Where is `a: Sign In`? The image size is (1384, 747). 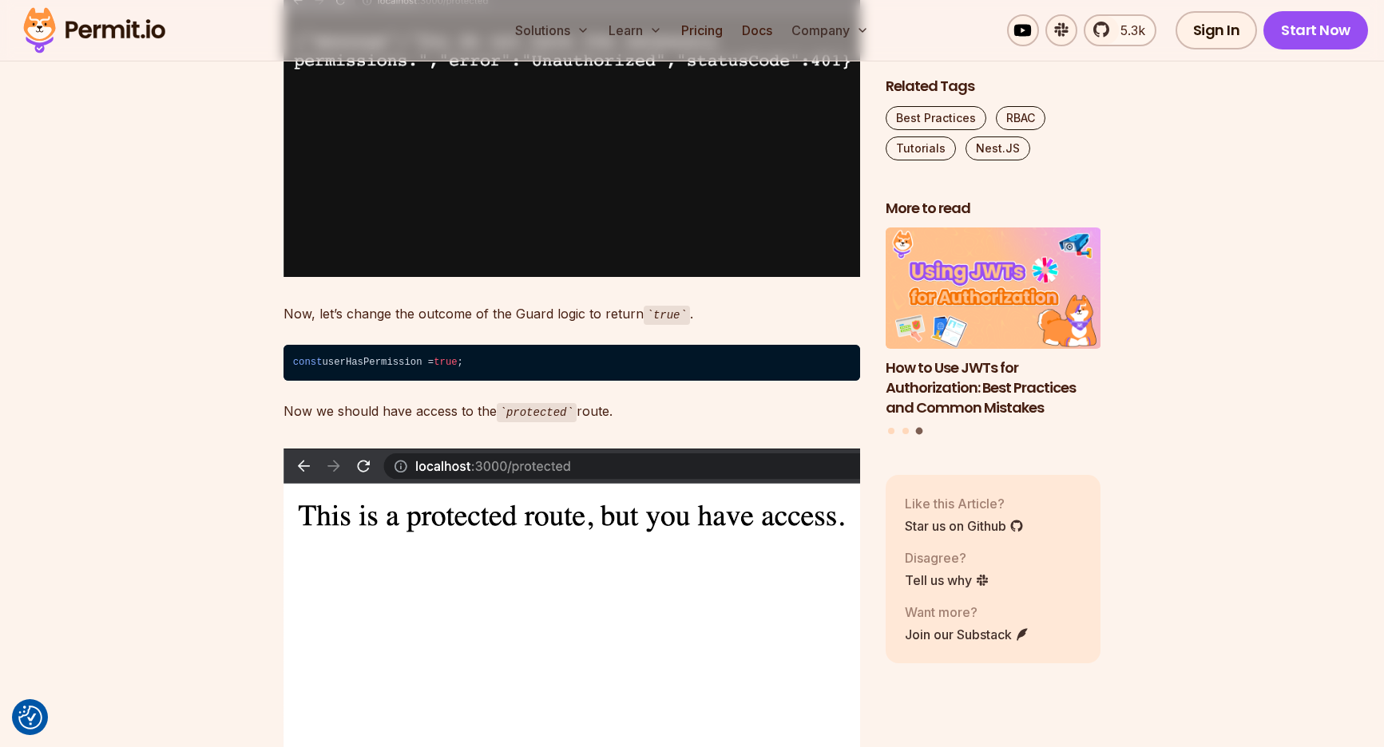
a: Sign In is located at coordinates (1216, 30).